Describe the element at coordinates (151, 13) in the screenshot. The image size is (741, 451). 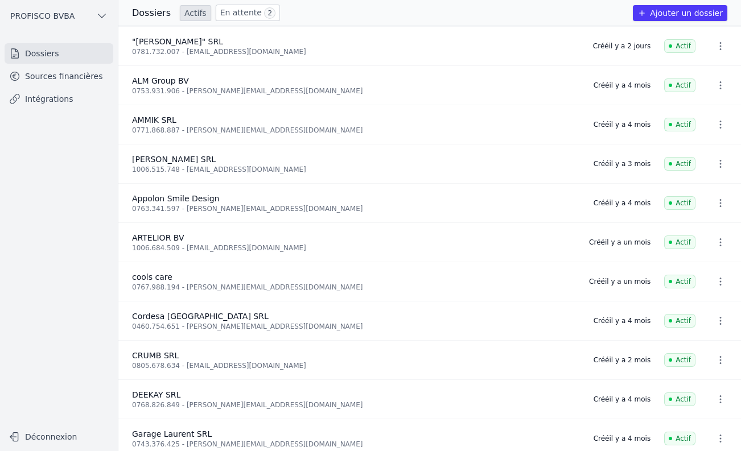
I see `h3: Dossiers` at that location.